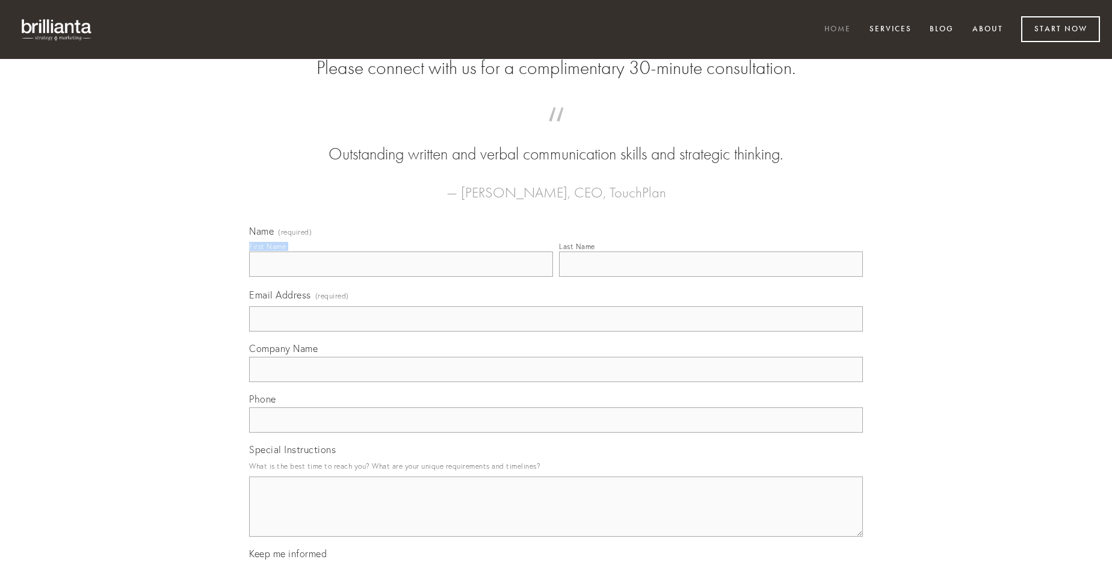  Describe the element at coordinates (556, 466) in the screenshot. I see `p: What is the best time to reach you? What are your unique requirements and timelines?` at that location.